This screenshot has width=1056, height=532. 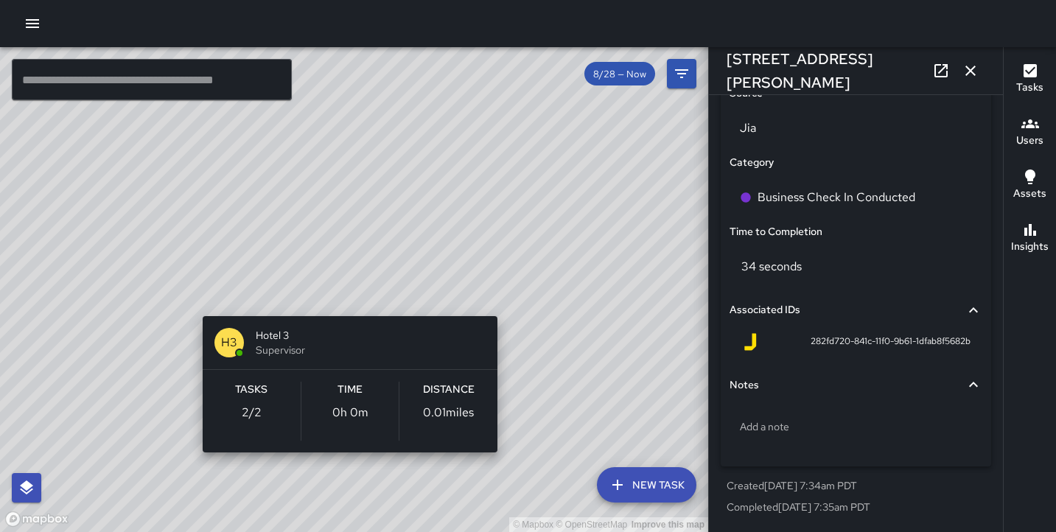 What do you see at coordinates (855, 310) in the screenshot?
I see `div: Associated IDs` at bounding box center [855, 310].